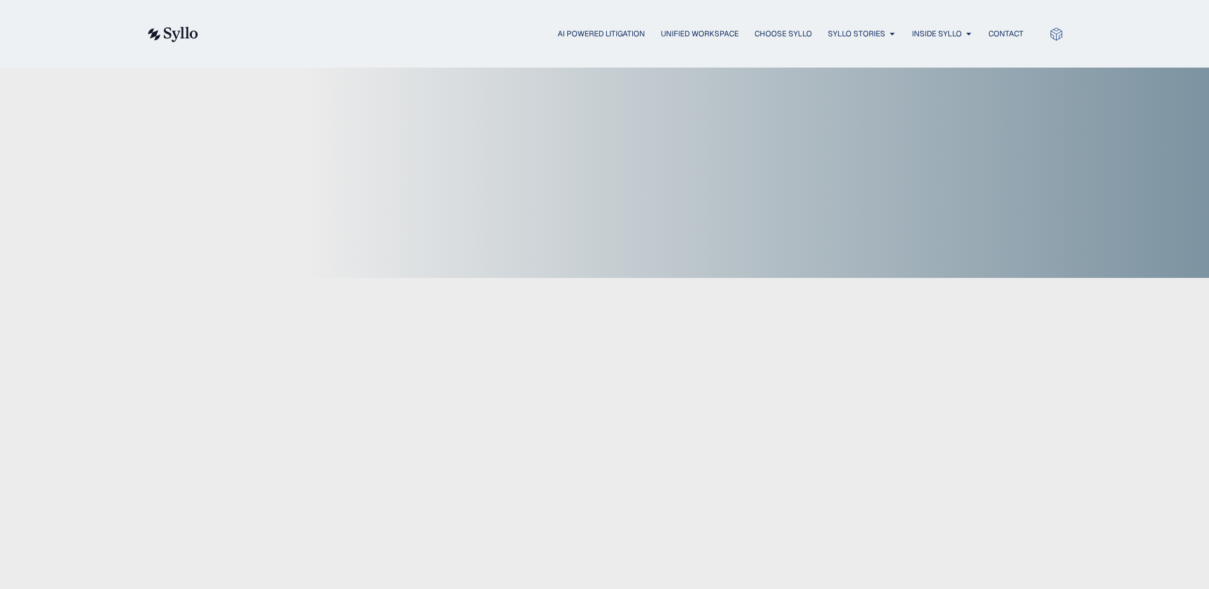 Image resolution: width=1209 pixels, height=589 pixels. I want to click on a: Unified Workspace, so click(700, 34).